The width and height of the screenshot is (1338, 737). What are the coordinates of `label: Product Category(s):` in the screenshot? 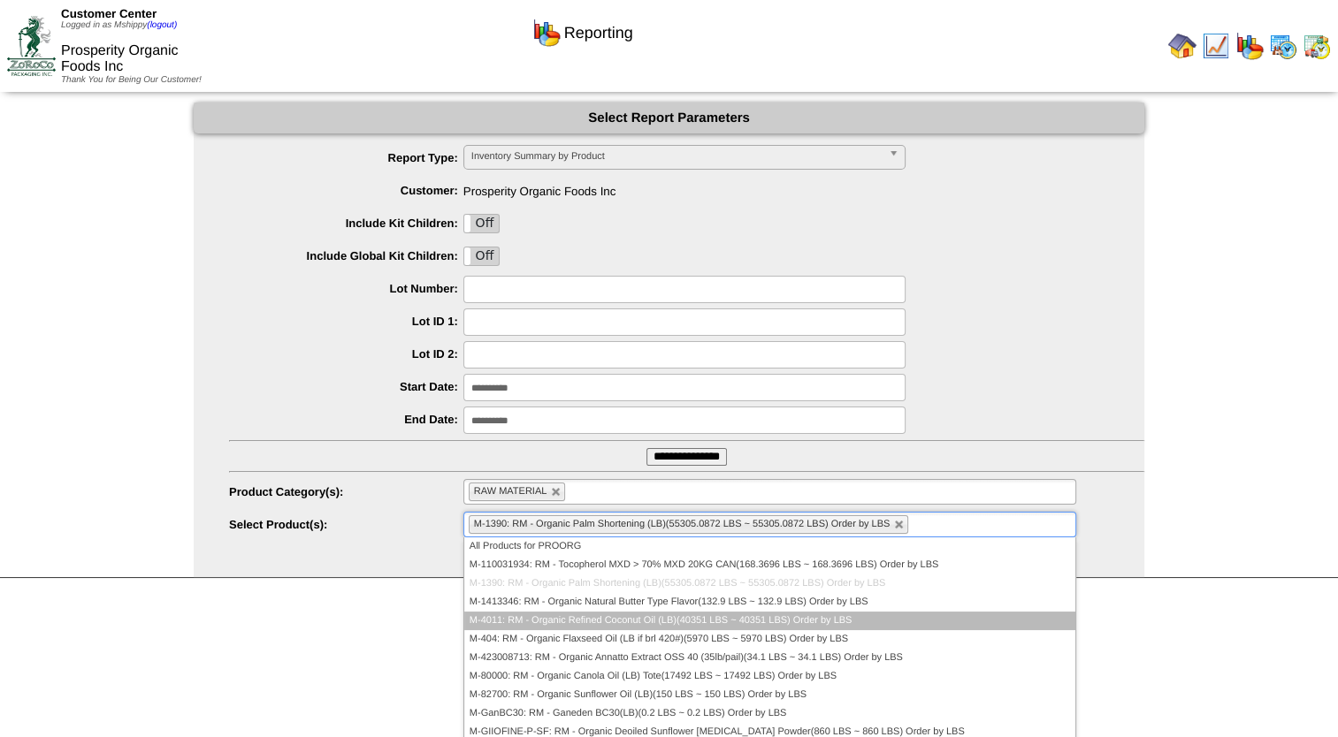 It's located at (346, 492).